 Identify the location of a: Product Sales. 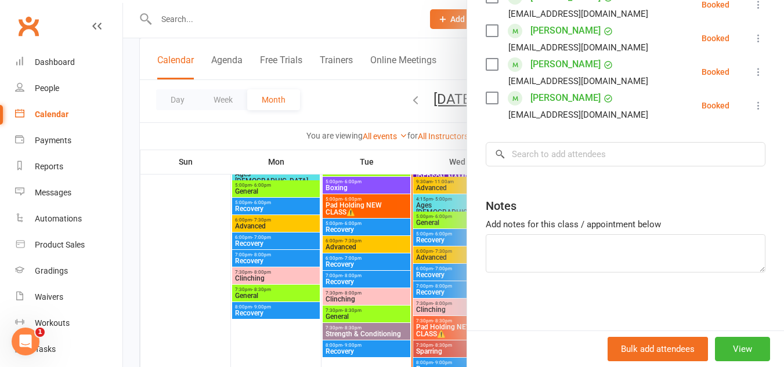
(69, 245).